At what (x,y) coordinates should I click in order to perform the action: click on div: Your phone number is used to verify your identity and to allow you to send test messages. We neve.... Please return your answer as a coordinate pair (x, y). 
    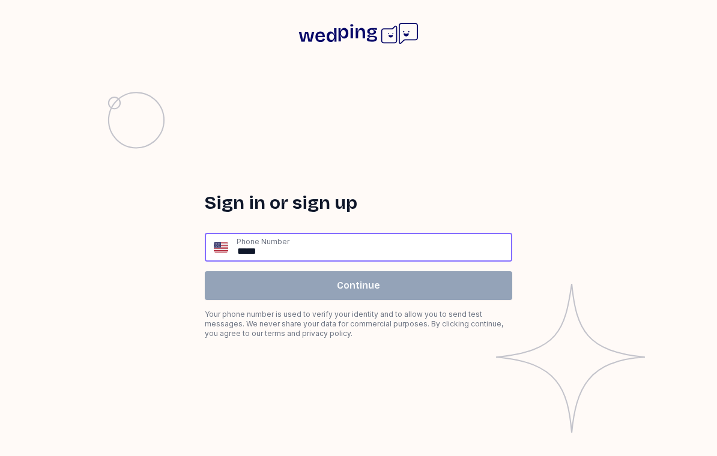
    Looking at the image, I should click on (359, 324).